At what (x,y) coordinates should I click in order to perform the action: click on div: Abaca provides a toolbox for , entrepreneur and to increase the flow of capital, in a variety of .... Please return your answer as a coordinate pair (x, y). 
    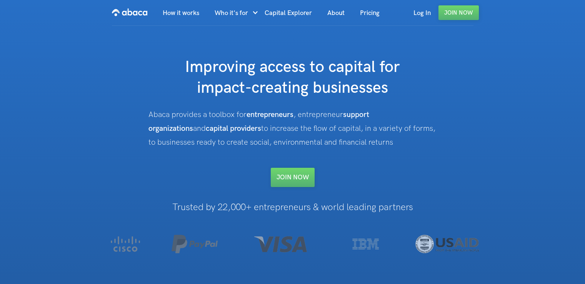
    Looking at the image, I should click on (293, 128).